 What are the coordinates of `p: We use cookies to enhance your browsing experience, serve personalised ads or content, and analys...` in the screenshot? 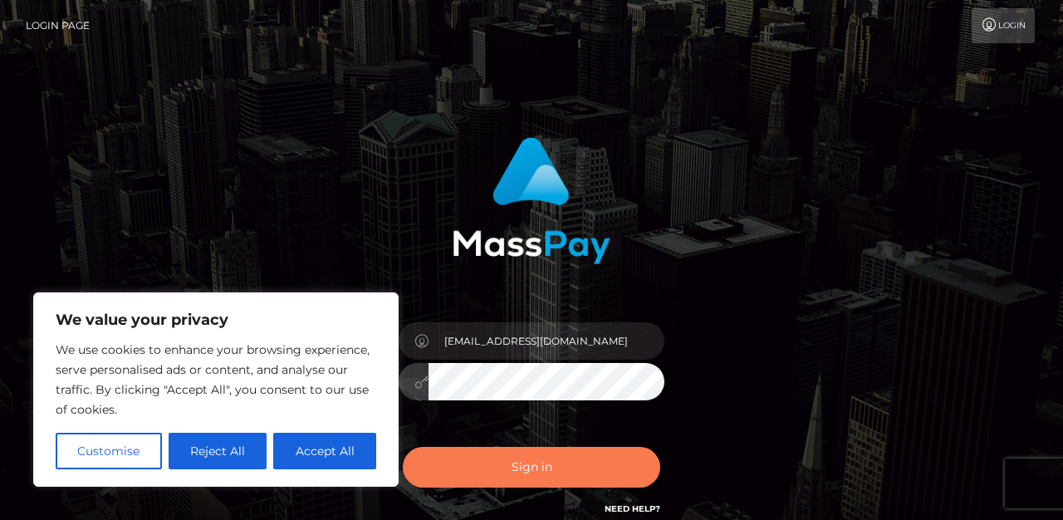 It's located at (216, 379).